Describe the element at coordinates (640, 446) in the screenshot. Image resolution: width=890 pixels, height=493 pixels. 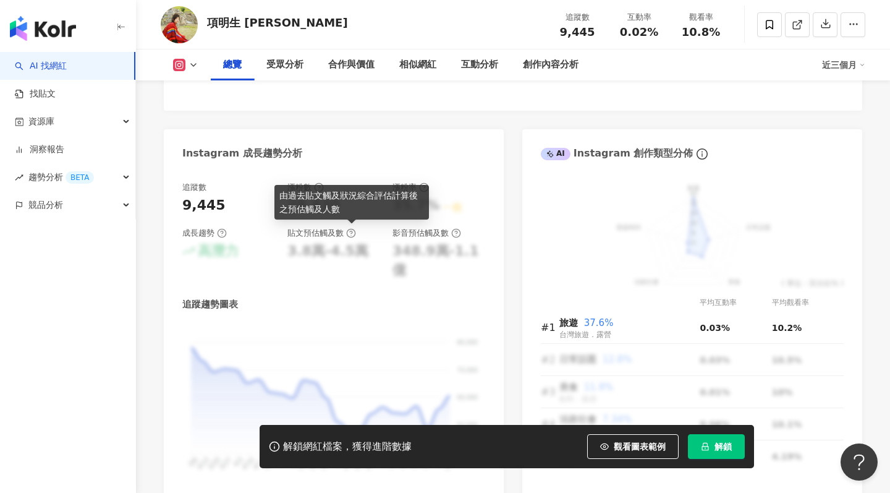
I see `span: 觀看圖表範例` at that location.